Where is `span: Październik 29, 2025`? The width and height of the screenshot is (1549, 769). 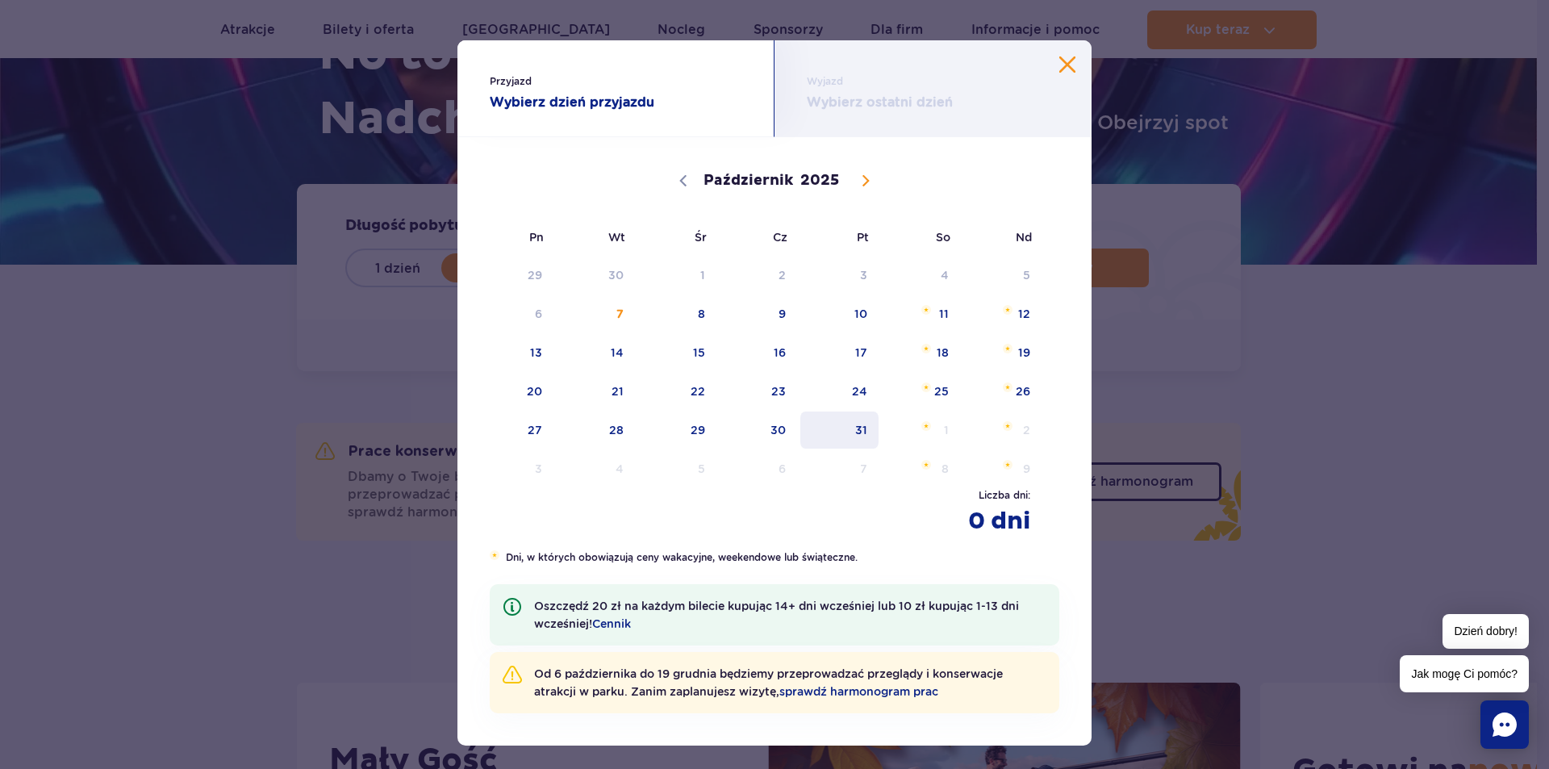
span: Październik 29, 2025 is located at coordinates (677, 430).